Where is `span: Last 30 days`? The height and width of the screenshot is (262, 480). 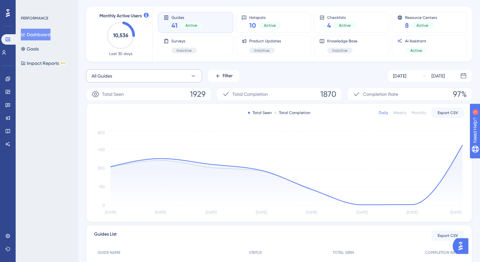
span: Last 30 days is located at coordinates (120, 54).